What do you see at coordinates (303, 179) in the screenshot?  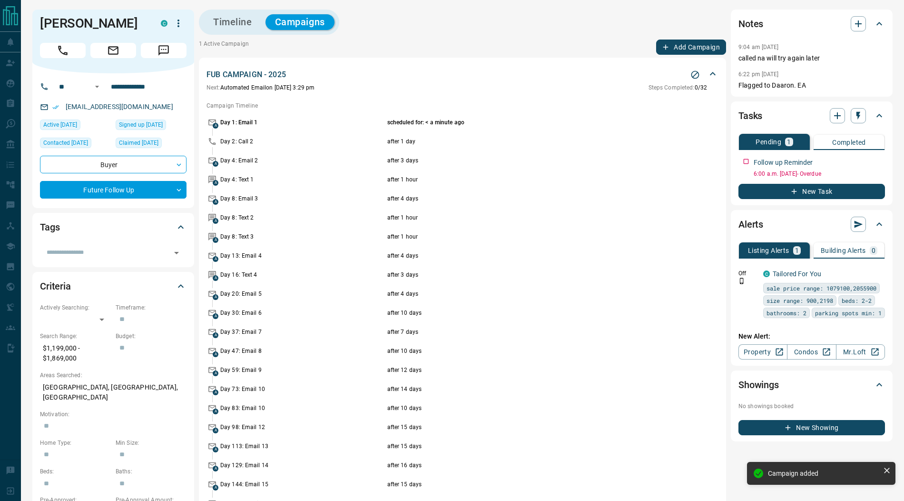 I see `p: Day 4: Text 1` at bounding box center [303, 179].